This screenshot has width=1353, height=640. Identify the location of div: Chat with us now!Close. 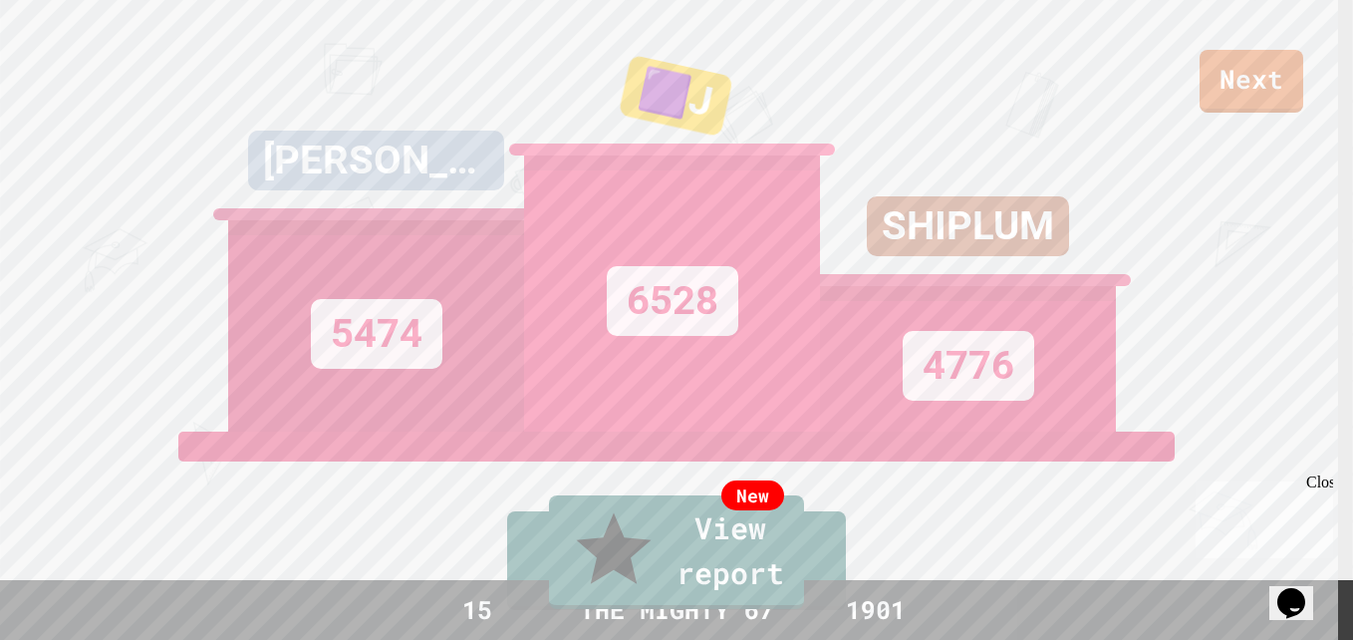
(73, 67).